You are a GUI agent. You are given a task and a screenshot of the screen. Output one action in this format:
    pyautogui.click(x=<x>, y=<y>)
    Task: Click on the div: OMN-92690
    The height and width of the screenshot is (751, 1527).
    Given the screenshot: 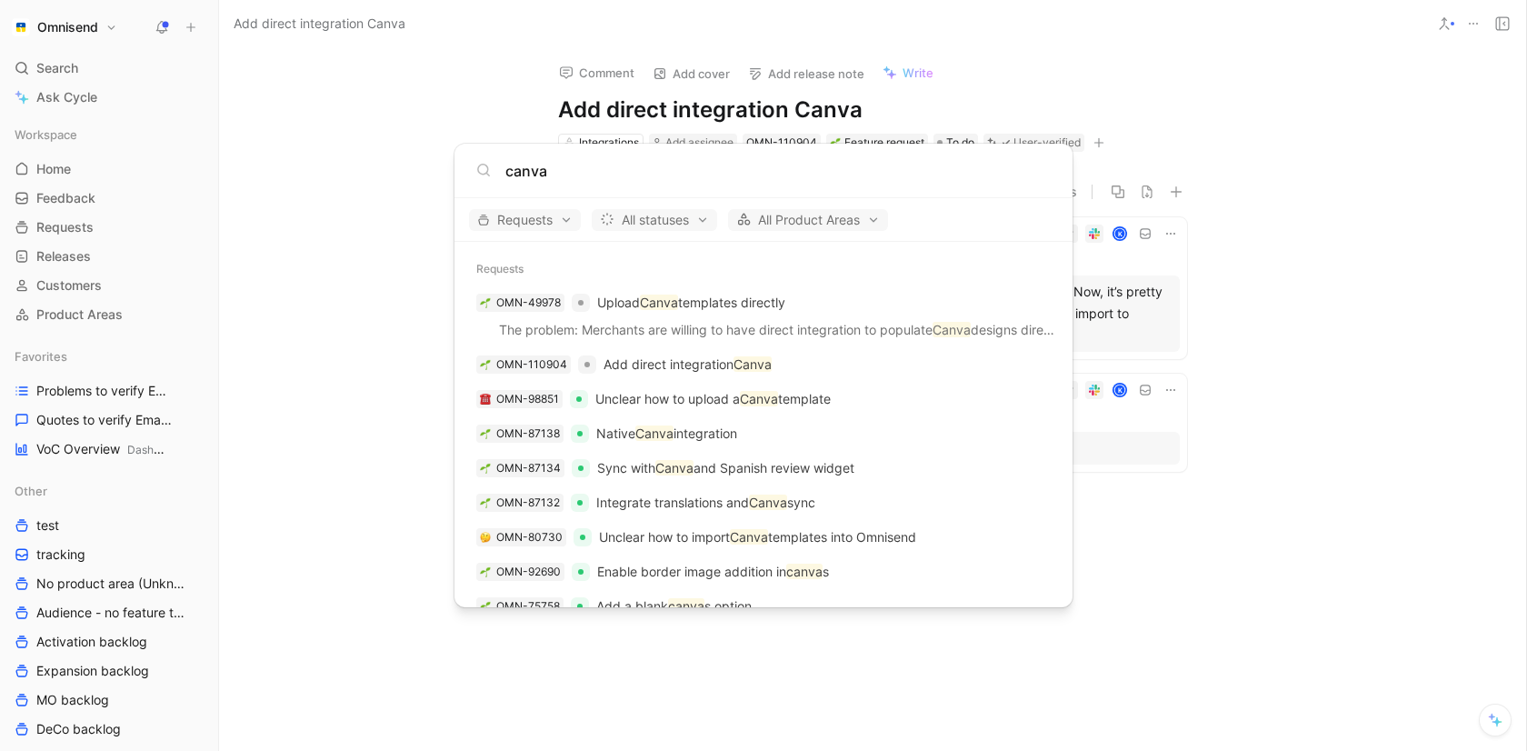 What is the action you would take?
    pyautogui.click(x=528, y=572)
    